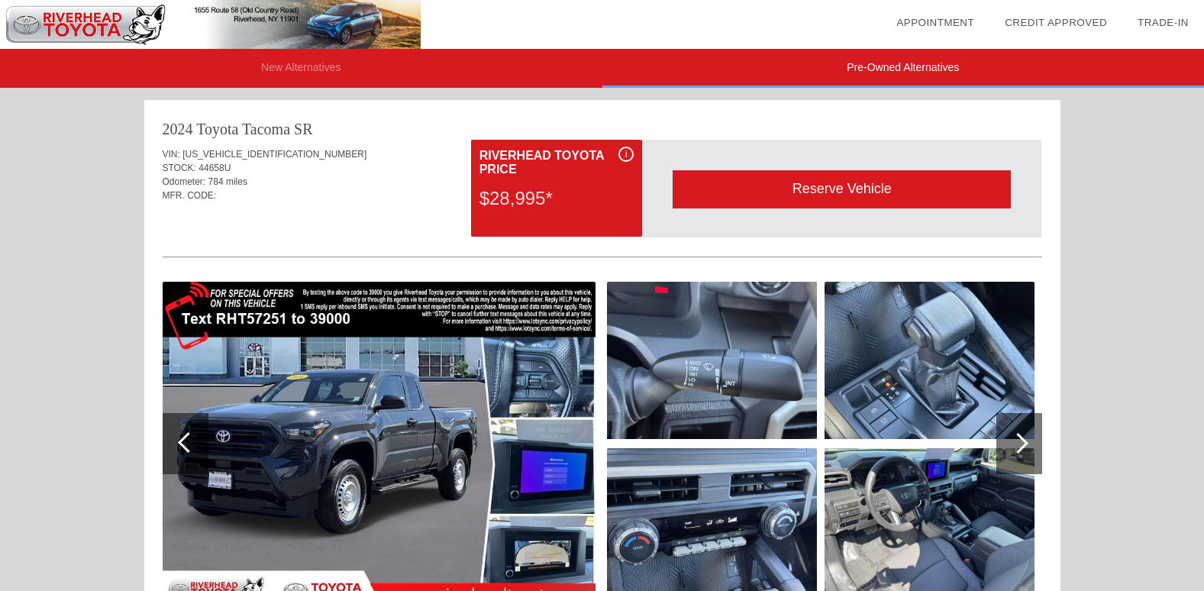  I want to click on div: i, so click(626, 154).